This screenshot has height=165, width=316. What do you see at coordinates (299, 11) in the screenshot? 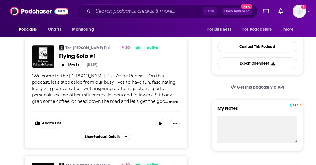
I see `button: Show profile menu` at bounding box center [299, 11].